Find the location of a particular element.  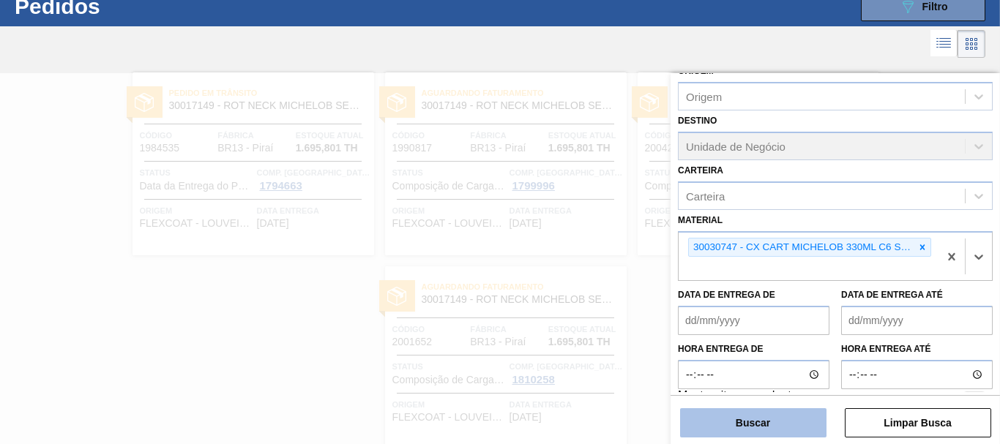

label: Hora entrega de is located at coordinates (753, 349).